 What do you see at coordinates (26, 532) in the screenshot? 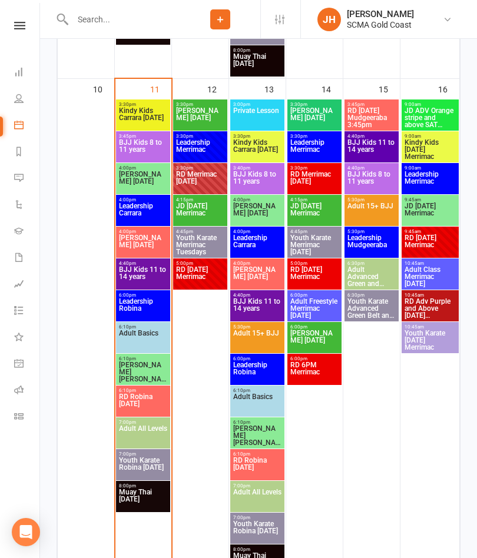
I see `div: Open Intercom Messenger` at bounding box center [26, 532].